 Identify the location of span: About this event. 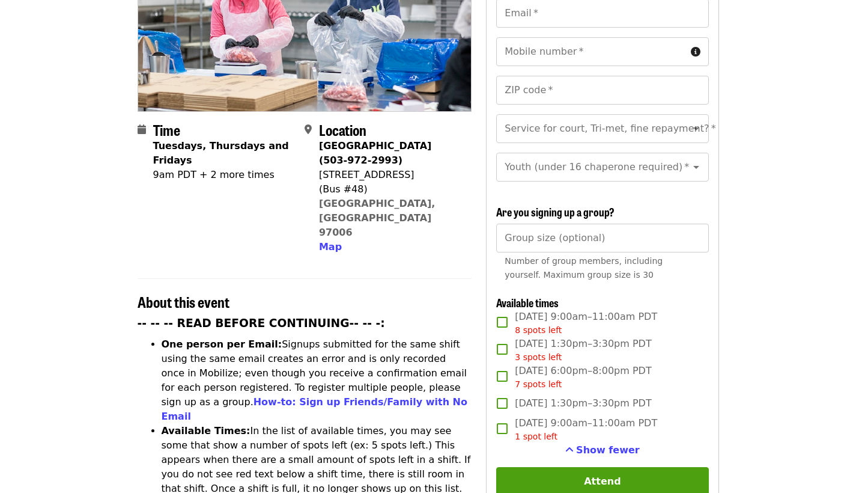
(183, 301).